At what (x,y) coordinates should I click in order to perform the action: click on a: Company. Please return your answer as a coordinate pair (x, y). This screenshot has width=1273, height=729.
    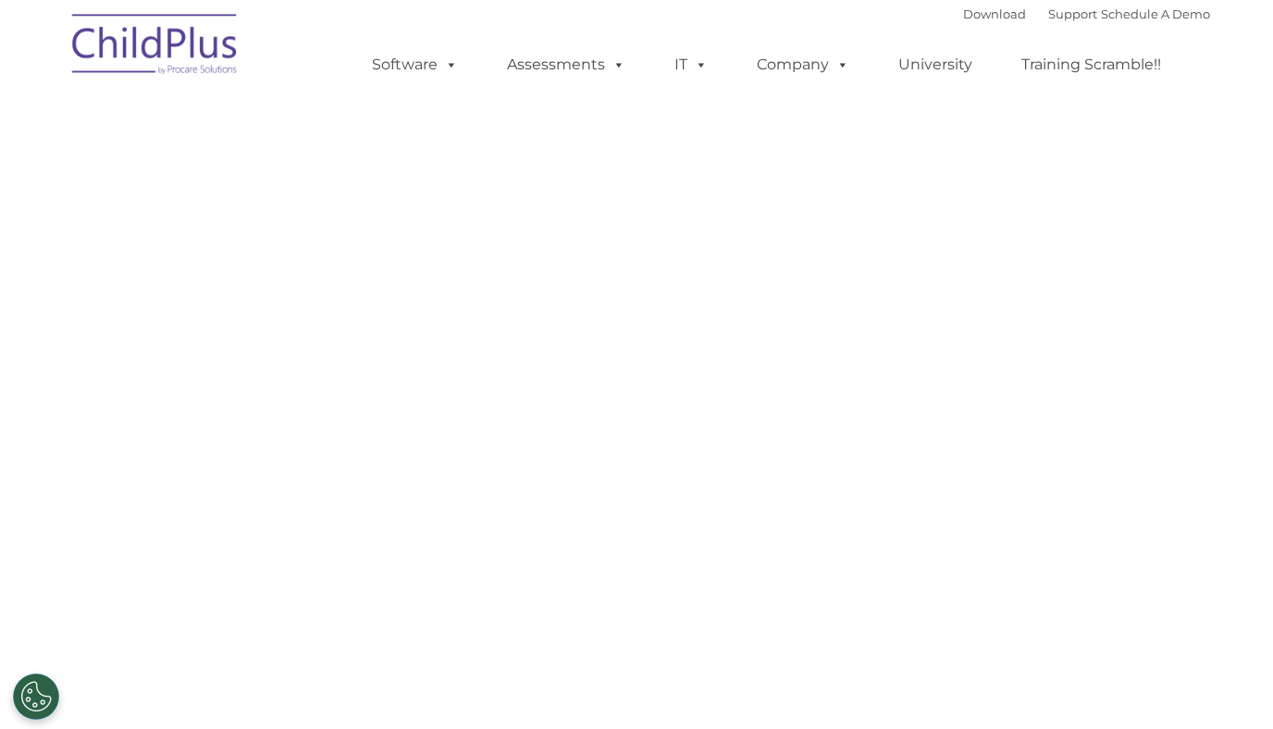
    Looking at the image, I should click on (803, 65).